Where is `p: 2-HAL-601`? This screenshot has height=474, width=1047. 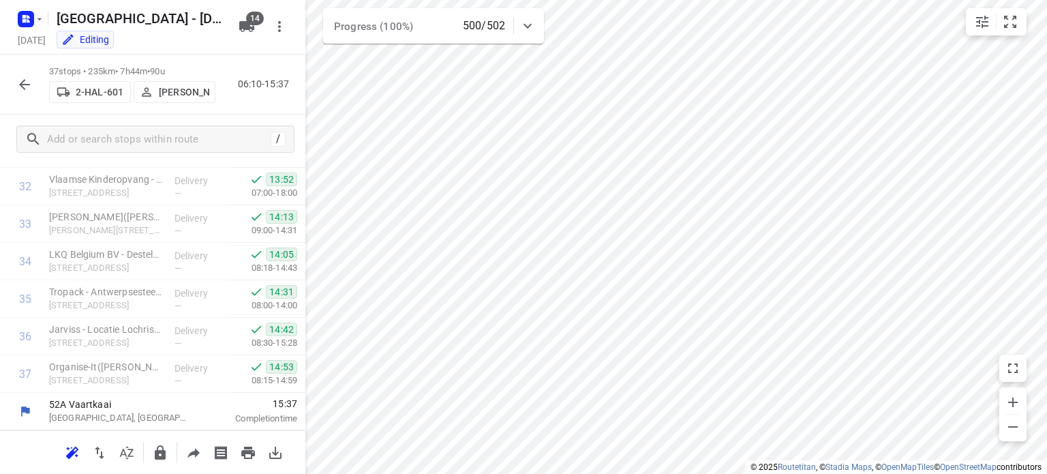
p: 2-HAL-601 is located at coordinates (99, 92).